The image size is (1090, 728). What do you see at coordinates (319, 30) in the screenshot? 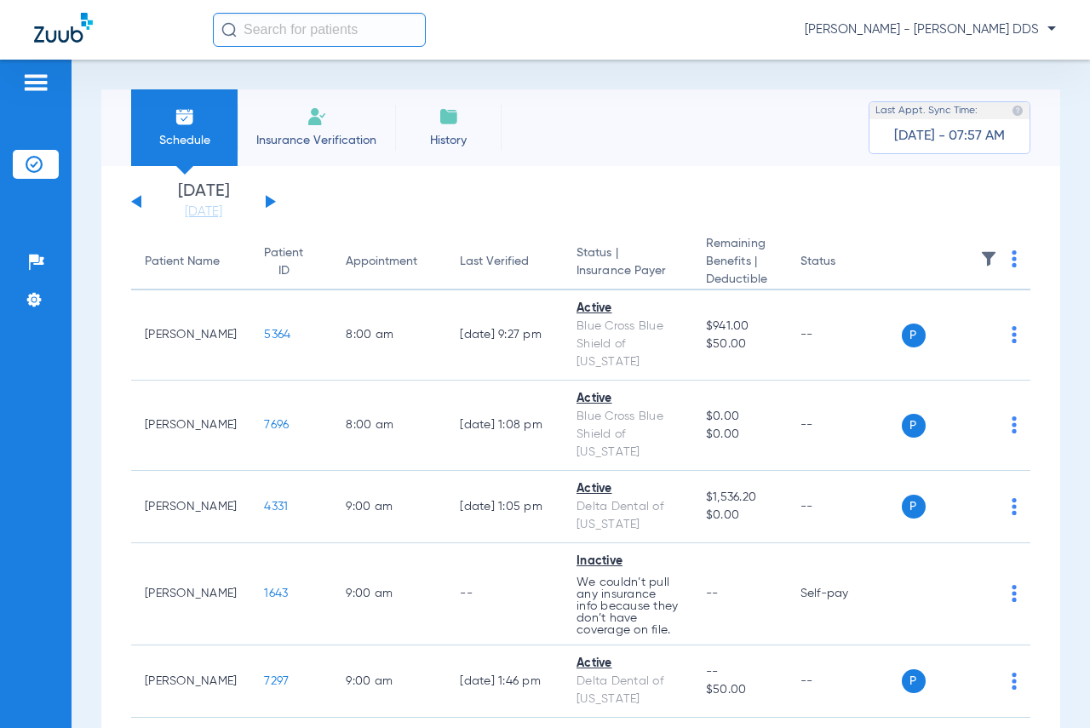
I see `input: Search for patients` at bounding box center [319, 30].